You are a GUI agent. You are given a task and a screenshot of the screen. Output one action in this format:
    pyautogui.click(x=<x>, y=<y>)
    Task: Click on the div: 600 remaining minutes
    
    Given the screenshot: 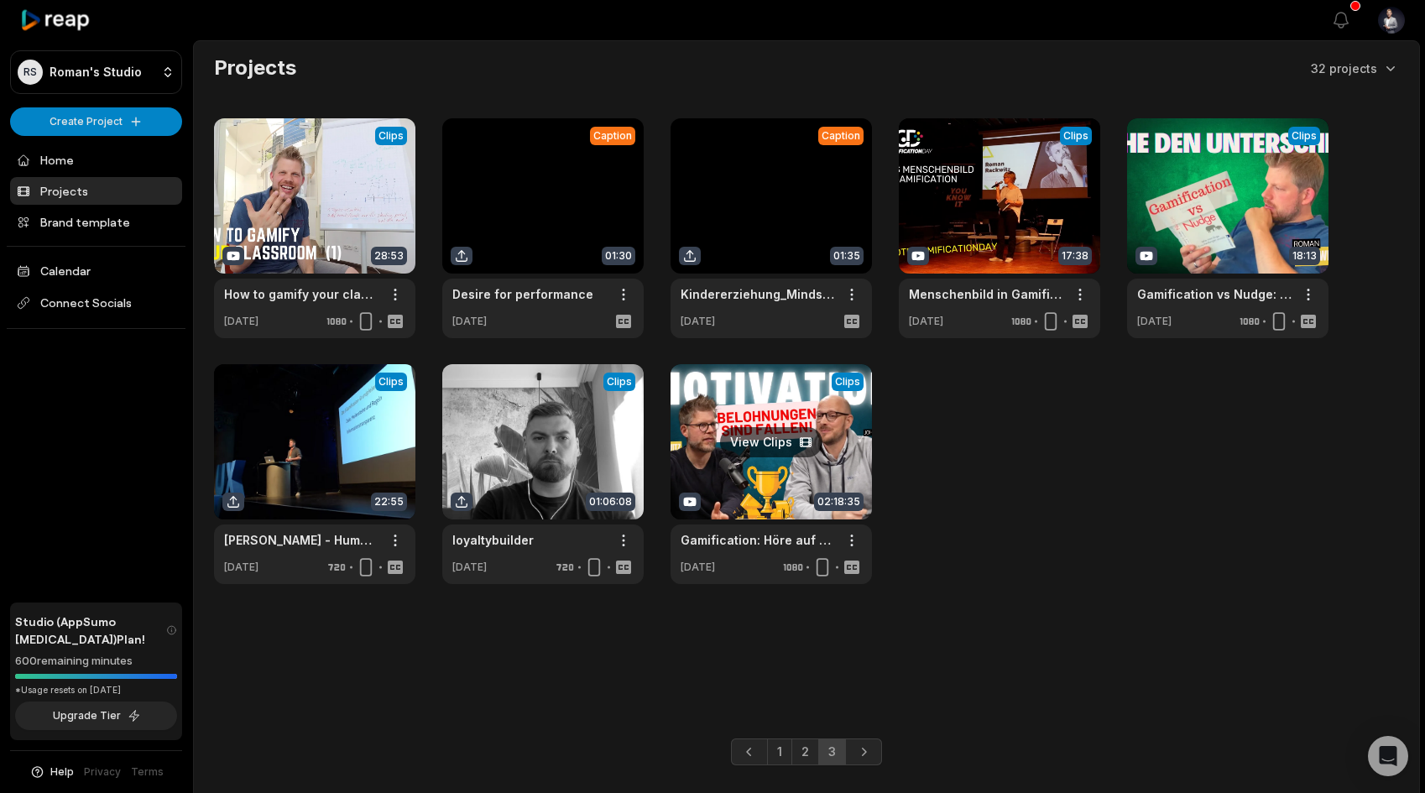 What is the action you would take?
    pyautogui.click(x=96, y=661)
    